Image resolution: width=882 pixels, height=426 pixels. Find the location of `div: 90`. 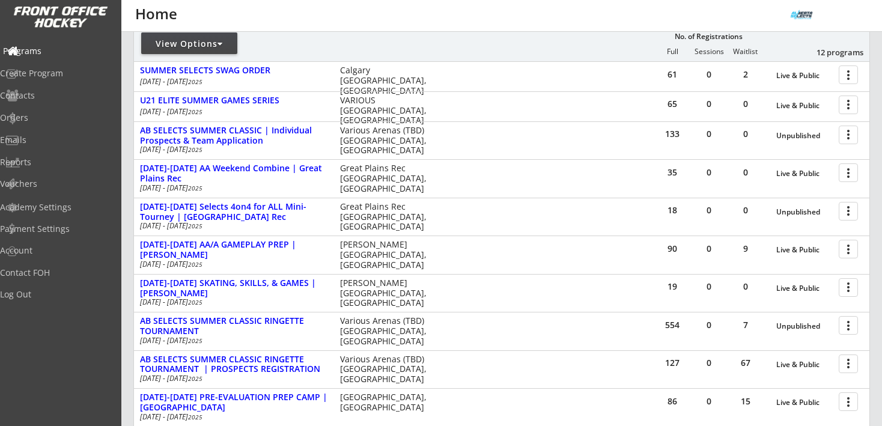

div: 90 is located at coordinates (672, 249).